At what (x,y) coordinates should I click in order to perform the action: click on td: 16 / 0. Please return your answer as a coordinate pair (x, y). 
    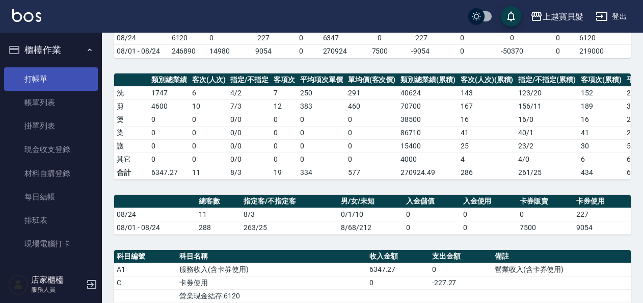
    Looking at the image, I should click on (547, 119).